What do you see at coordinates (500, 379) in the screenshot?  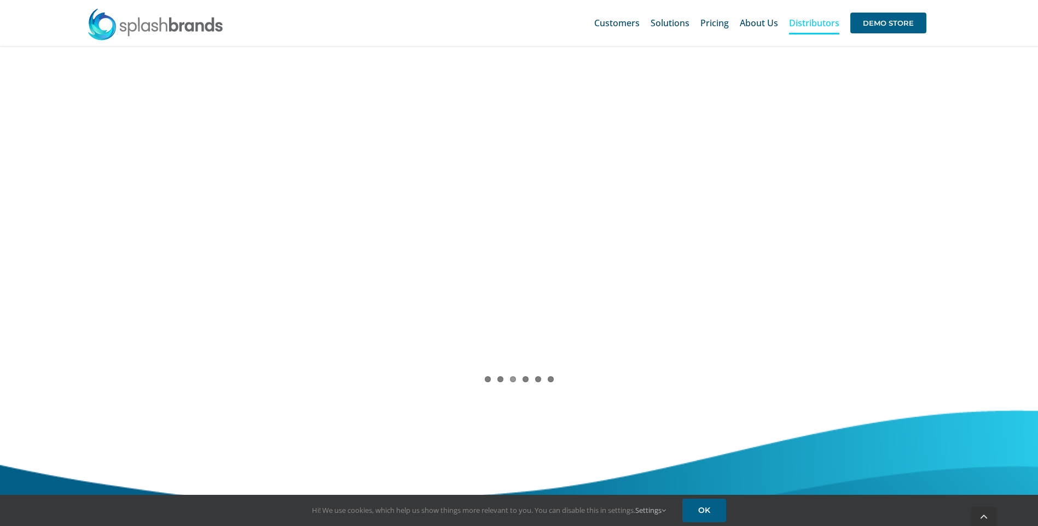 I see `a: 2` at bounding box center [500, 379].